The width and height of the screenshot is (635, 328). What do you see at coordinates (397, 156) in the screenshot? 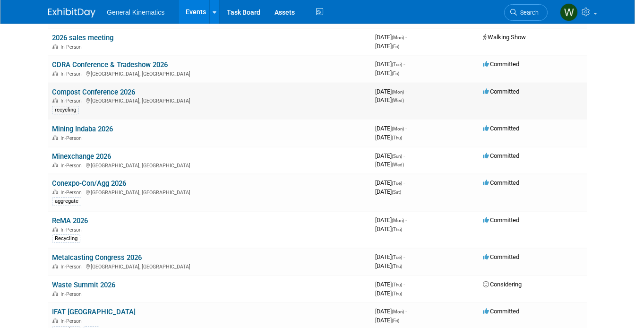
I see `span: (Sun)` at bounding box center [397, 156].